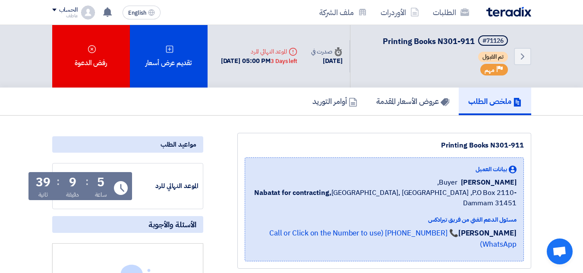  I want to click on span: مهم, so click(489, 70).